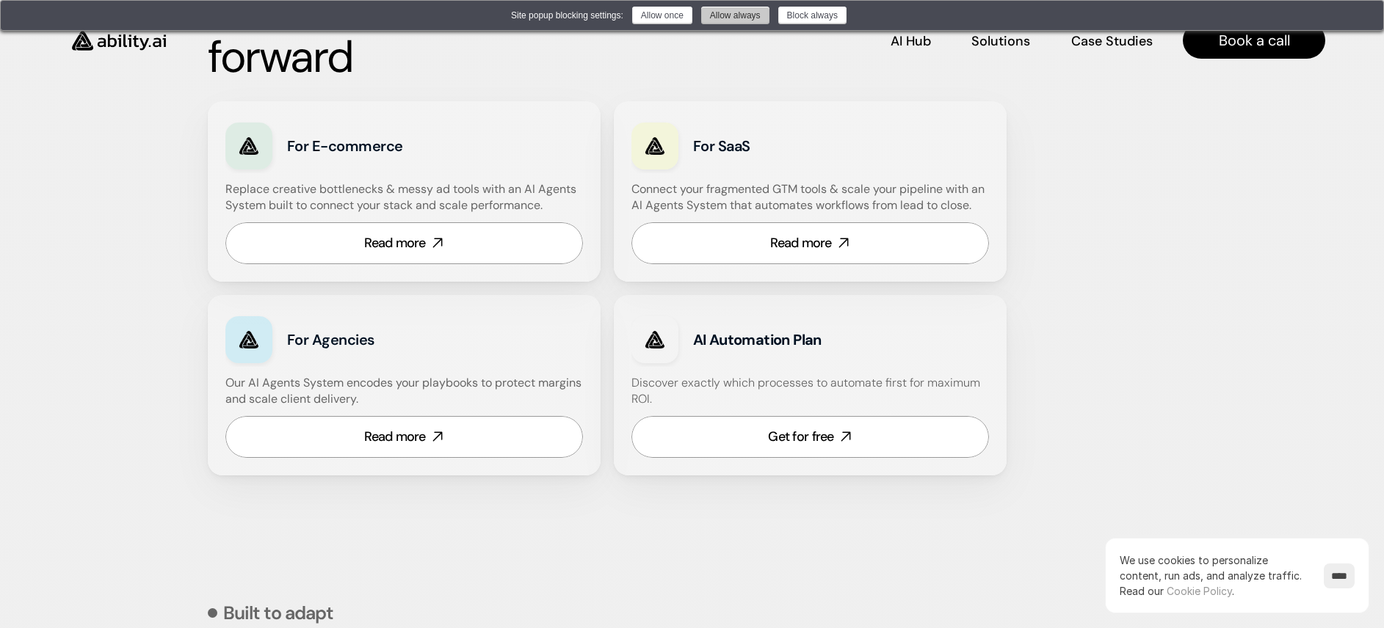  Describe the element at coordinates (1177, 591) in the screenshot. I see `span: Read our .` at that location.